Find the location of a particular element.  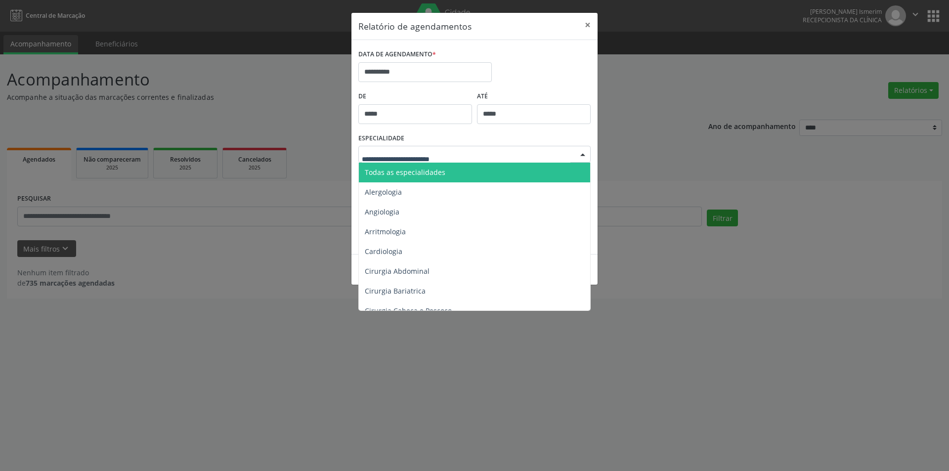

label: ESPECIALIDADE is located at coordinates (381, 138).